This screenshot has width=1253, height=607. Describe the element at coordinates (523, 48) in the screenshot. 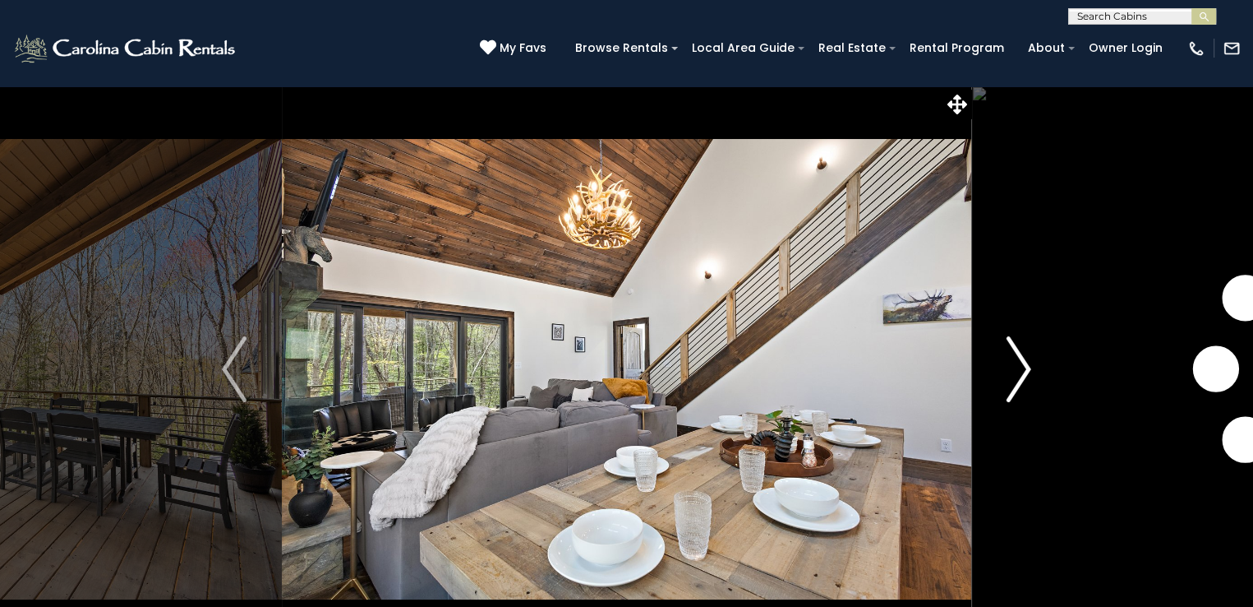

I see `span: My Favs` at that location.